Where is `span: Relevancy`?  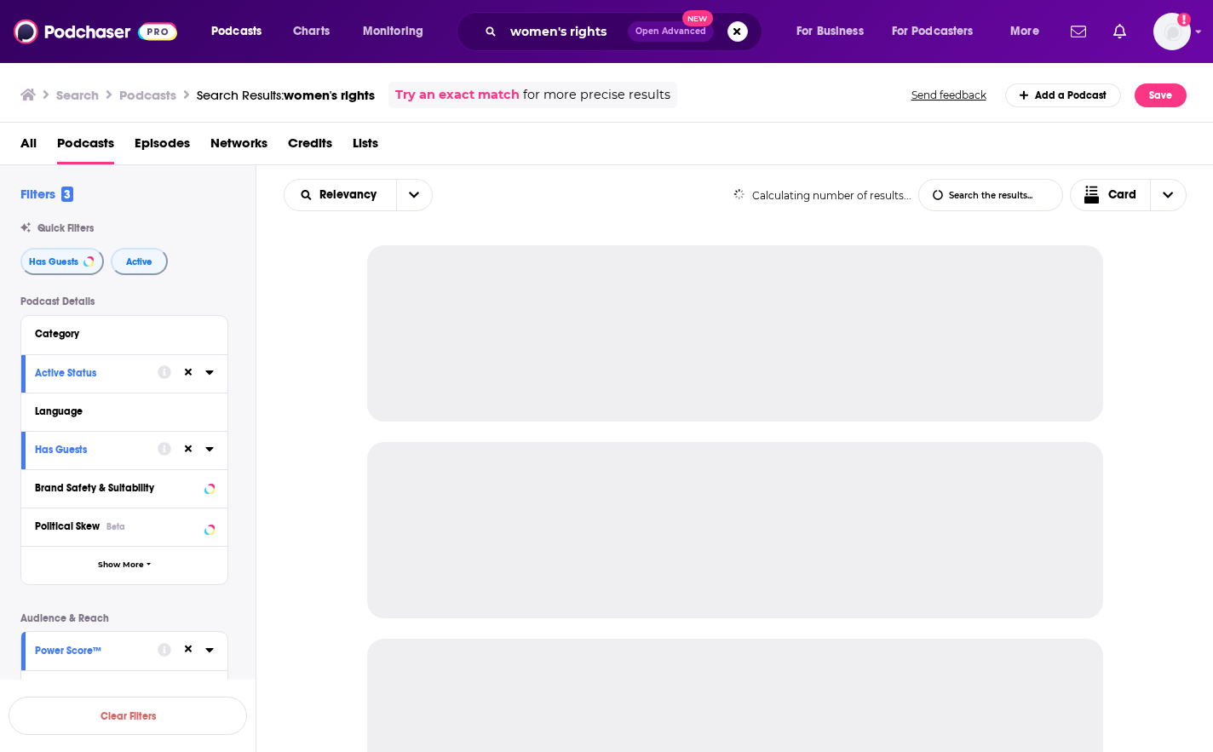 span: Relevancy is located at coordinates (351, 195).